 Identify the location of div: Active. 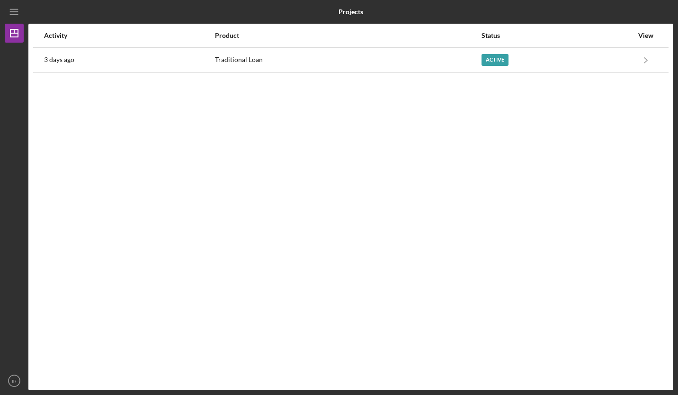
(495, 60).